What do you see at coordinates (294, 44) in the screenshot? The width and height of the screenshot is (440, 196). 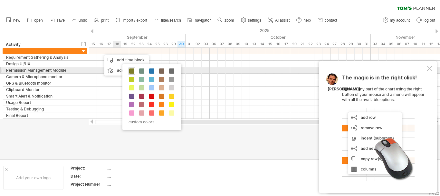 I see `div: Monday, 20 October 2025` at bounding box center [294, 44].